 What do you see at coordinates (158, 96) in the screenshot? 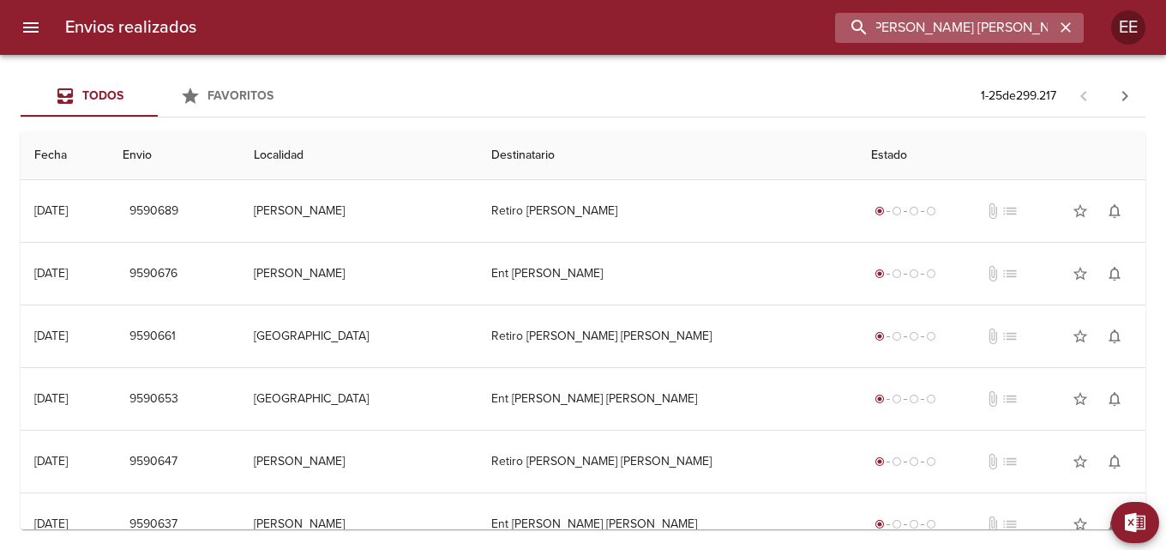
I see `div: Tabs Envios` at bounding box center [158, 96].